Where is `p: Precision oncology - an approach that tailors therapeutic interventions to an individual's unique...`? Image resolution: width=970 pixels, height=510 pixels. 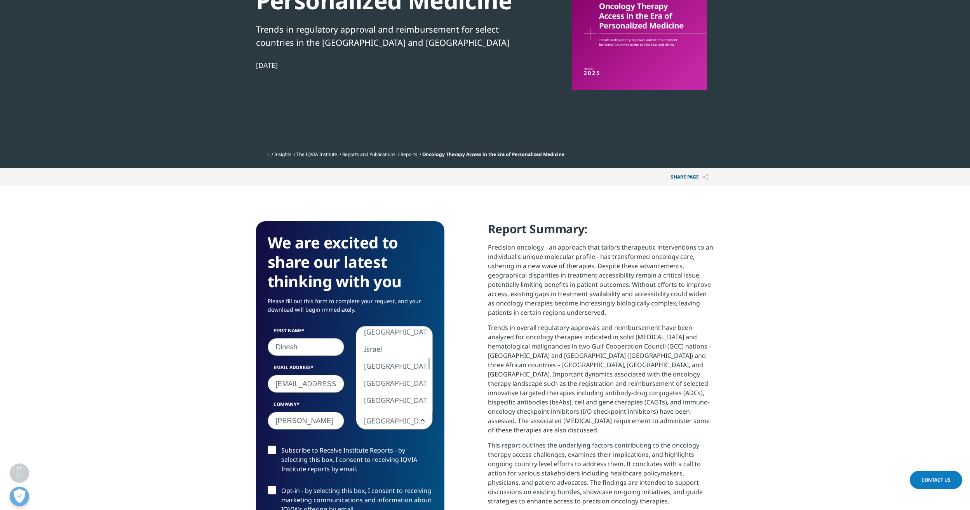
p: Precision oncology - an approach that tailors therapeutic interventions to an individual's unique... is located at coordinates (601, 283).